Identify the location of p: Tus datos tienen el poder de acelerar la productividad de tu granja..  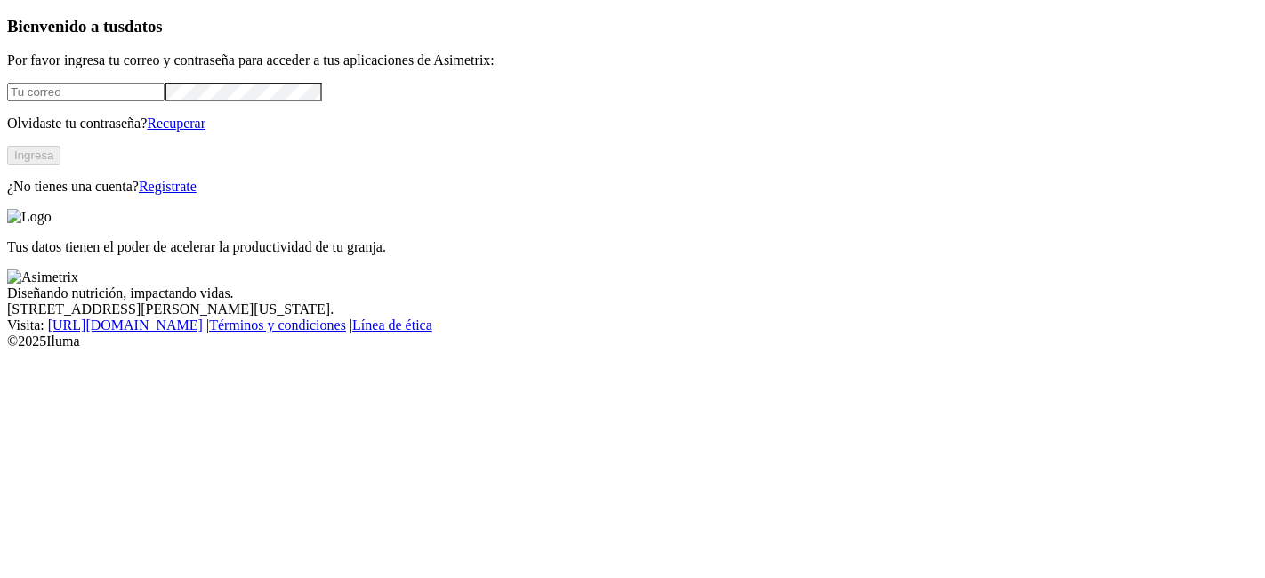
(632, 247).